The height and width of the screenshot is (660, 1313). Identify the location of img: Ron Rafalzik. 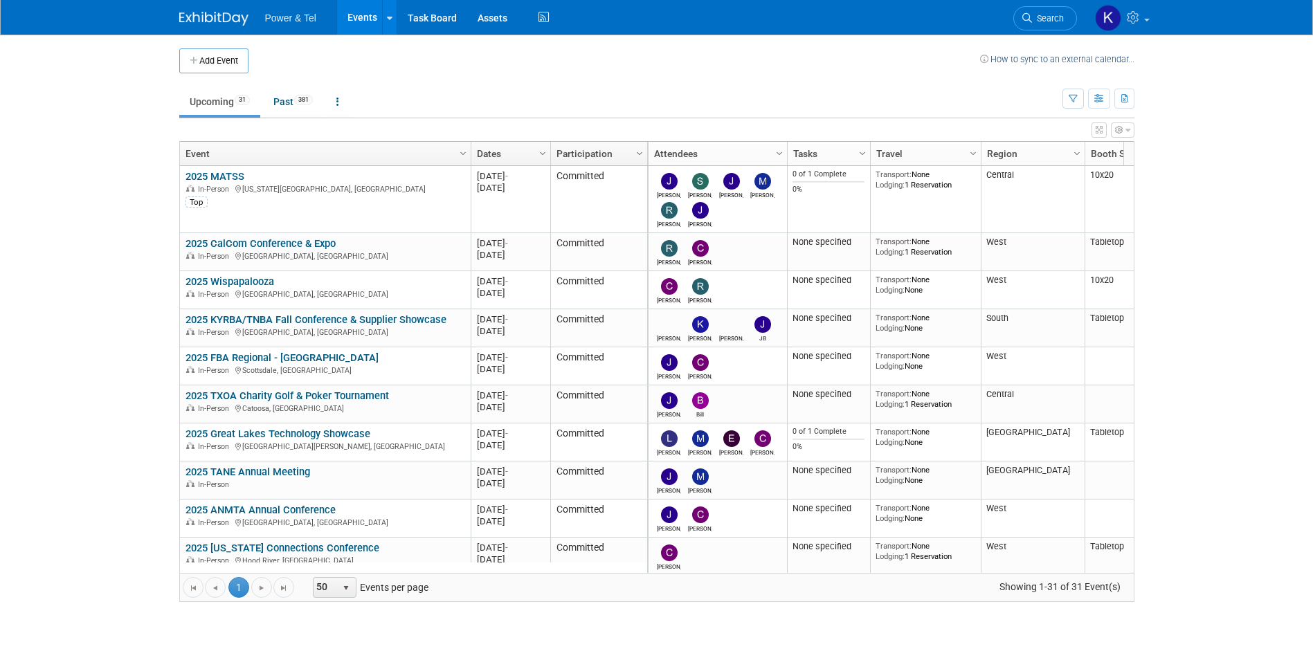
(669, 210).